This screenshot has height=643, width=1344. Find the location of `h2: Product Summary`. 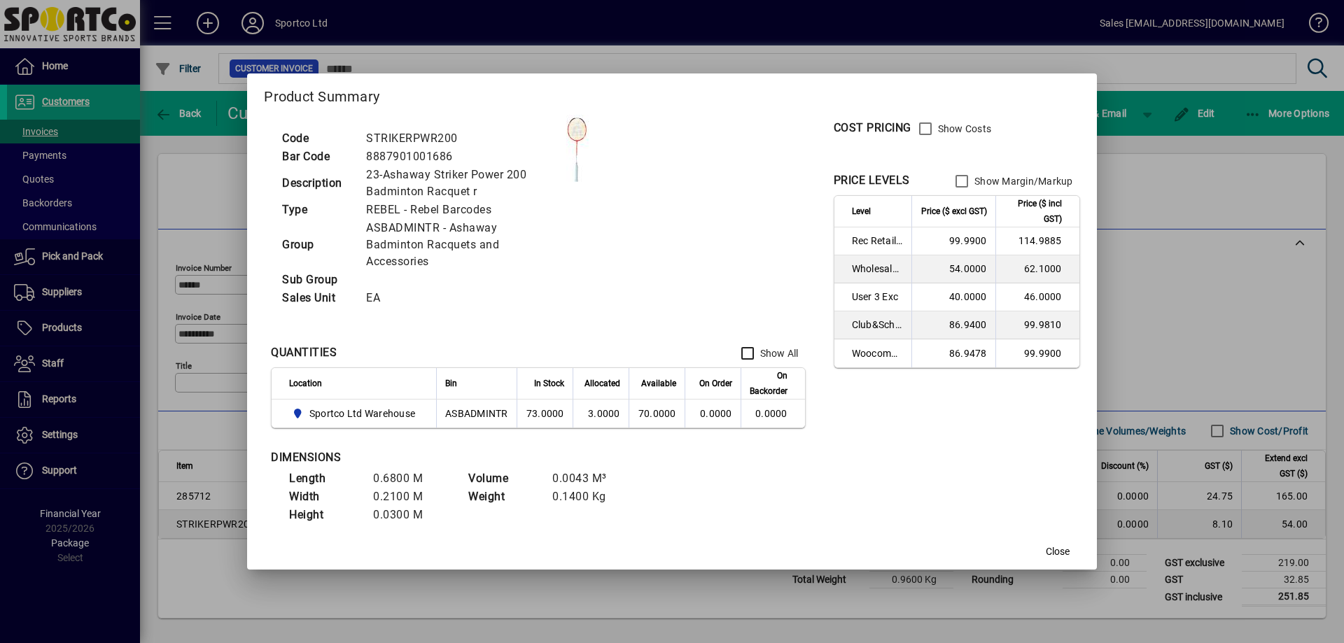

h2: Product Summary is located at coordinates (671, 94).